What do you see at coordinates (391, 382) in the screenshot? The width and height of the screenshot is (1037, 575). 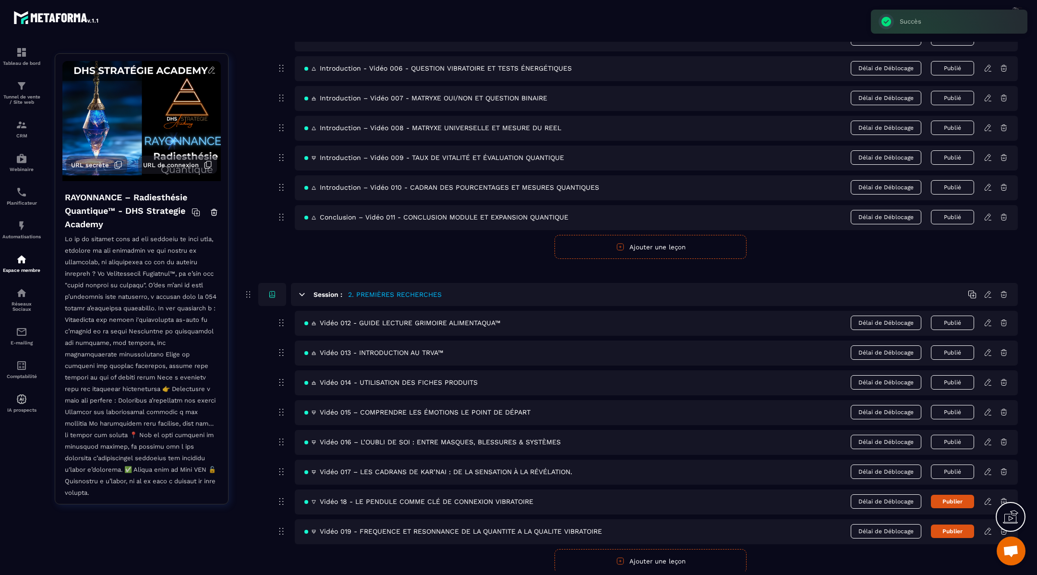 I see `span: 🜁 Vidéo 014 - UTILISATION DES FICHES PRODUITS` at bounding box center [391, 382].